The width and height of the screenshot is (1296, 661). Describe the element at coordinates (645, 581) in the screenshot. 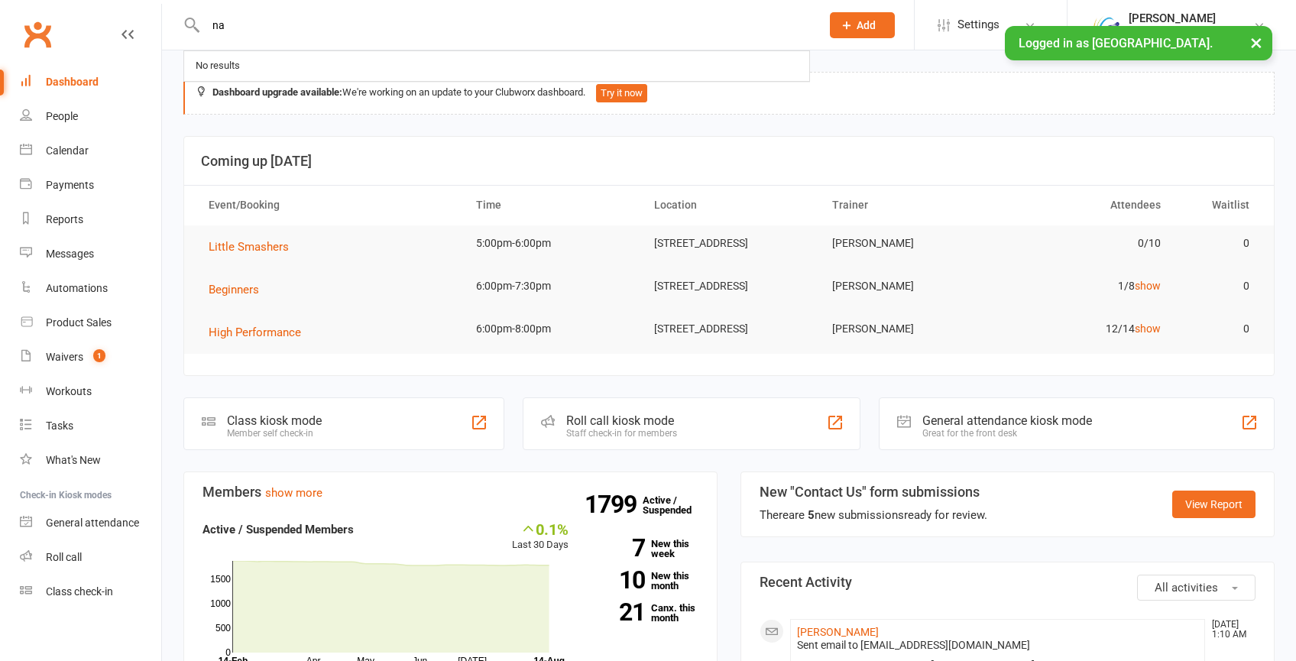

I see `a: 10New this month` at that location.